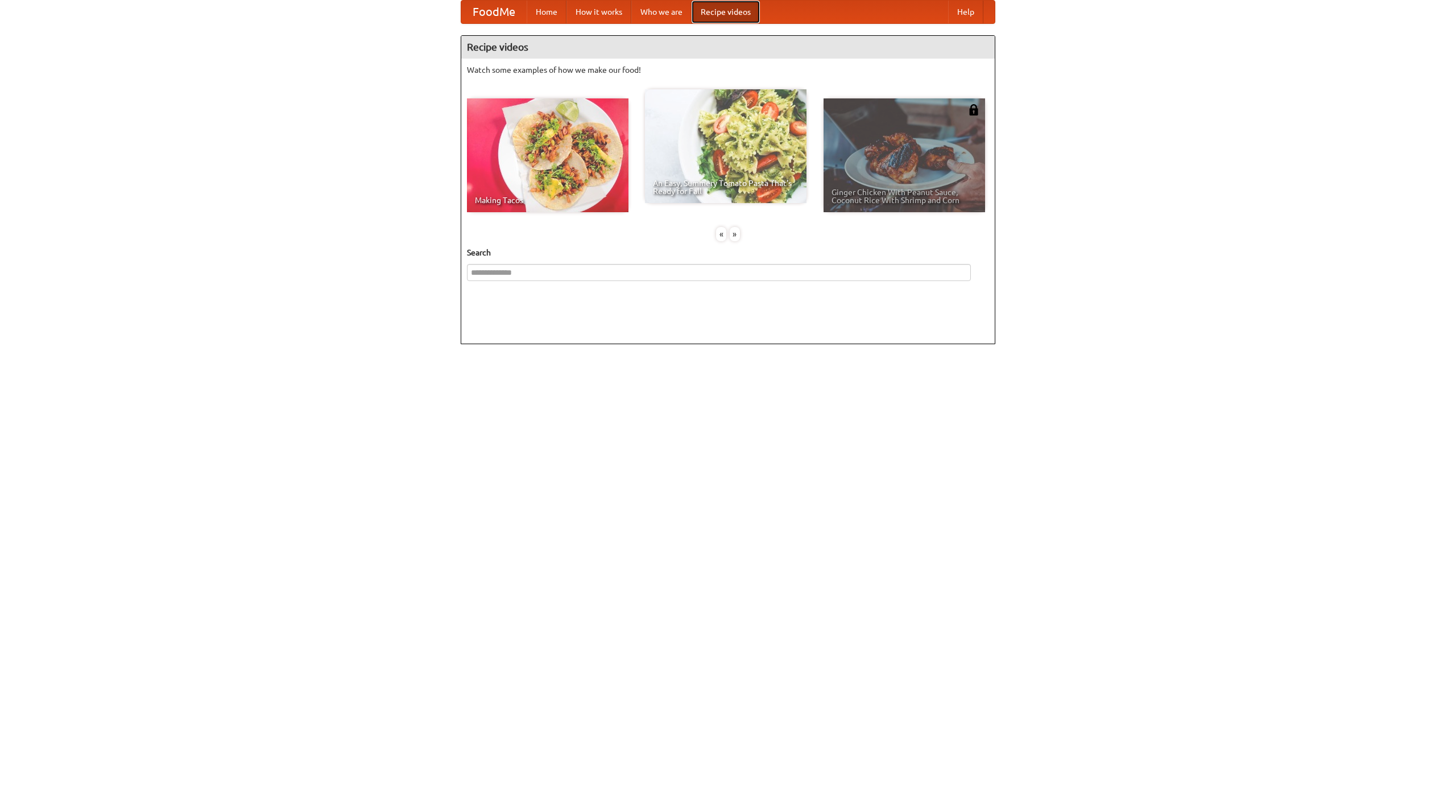 This screenshot has height=805, width=1456. What do you see at coordinates (728, 253) in the screenshot?
I see `h5: Search` at bounding box center [728, 253].